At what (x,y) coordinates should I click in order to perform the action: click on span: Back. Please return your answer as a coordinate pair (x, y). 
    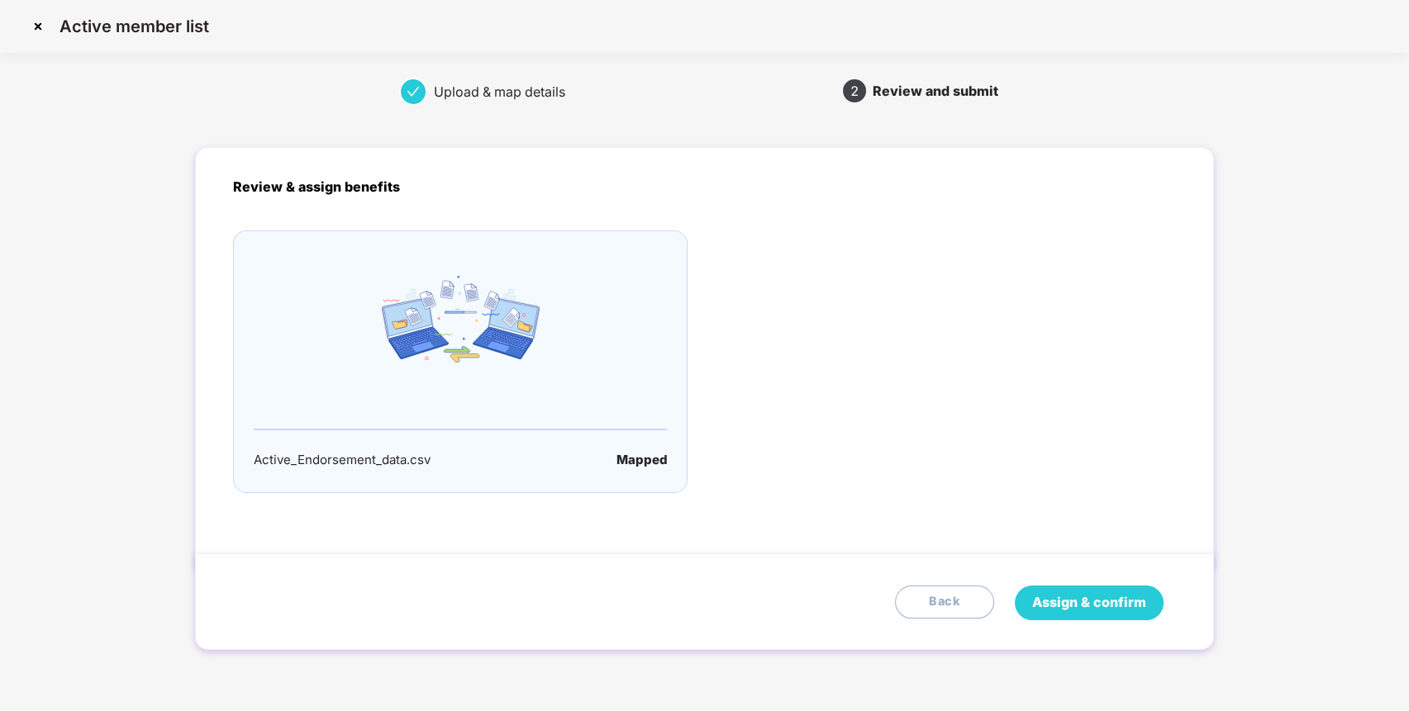
    Looking at the image, I should click on (944, 602).